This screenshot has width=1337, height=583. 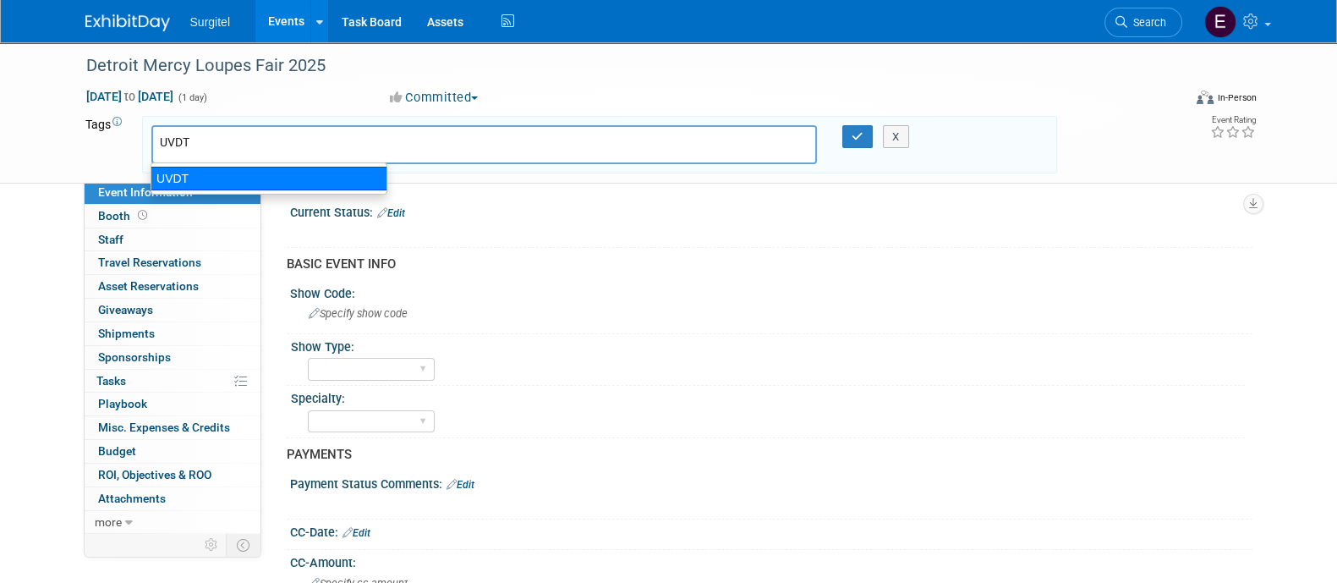 What do you see at coordinates (111, 239) in the screenshot?
I see `span: Staff` at bounding box center [111, 239].